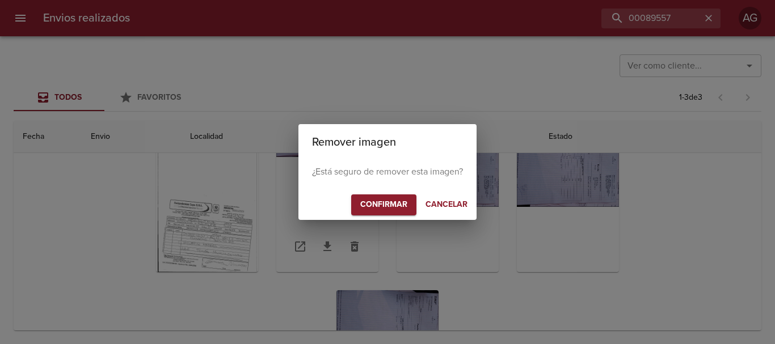 The width and height of the screenshot is (775, 344). Describe the element at coordinates (387, 172) in the screenshot. I see `p: ¿Está seguro de remover esta imagen?` at that location.